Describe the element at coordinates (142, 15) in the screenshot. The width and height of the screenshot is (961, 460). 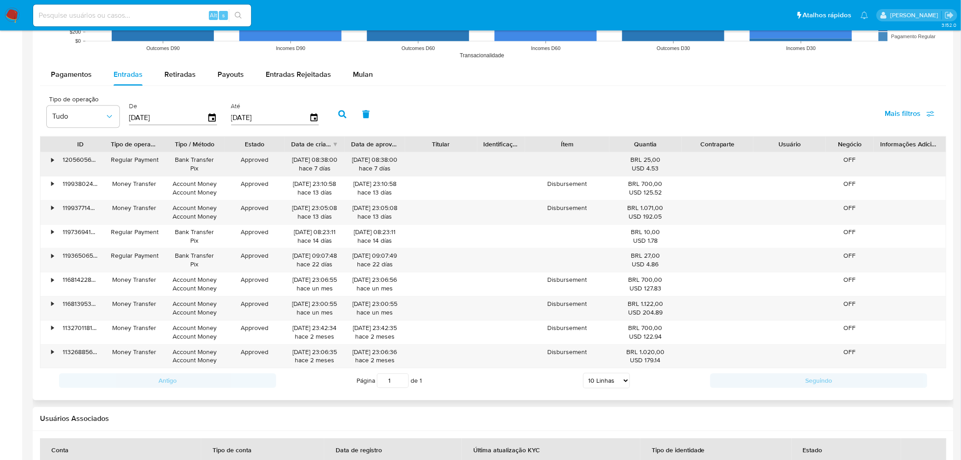
I see `input: Pesquise usuários ou casos...` at that location.